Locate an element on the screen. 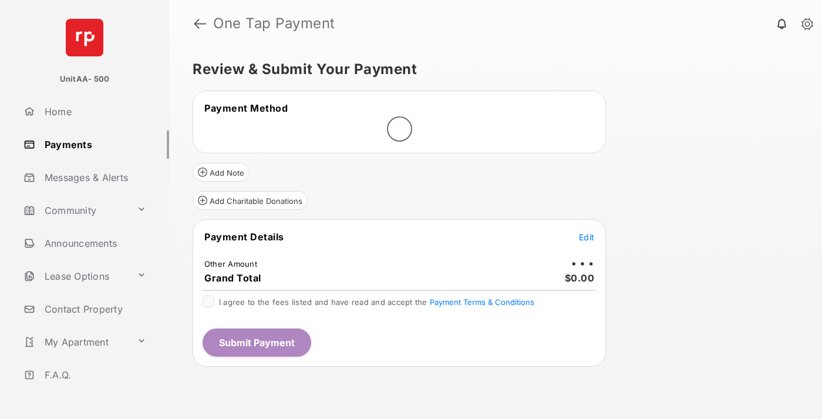  a: Home is located at coordinates (94, 112).